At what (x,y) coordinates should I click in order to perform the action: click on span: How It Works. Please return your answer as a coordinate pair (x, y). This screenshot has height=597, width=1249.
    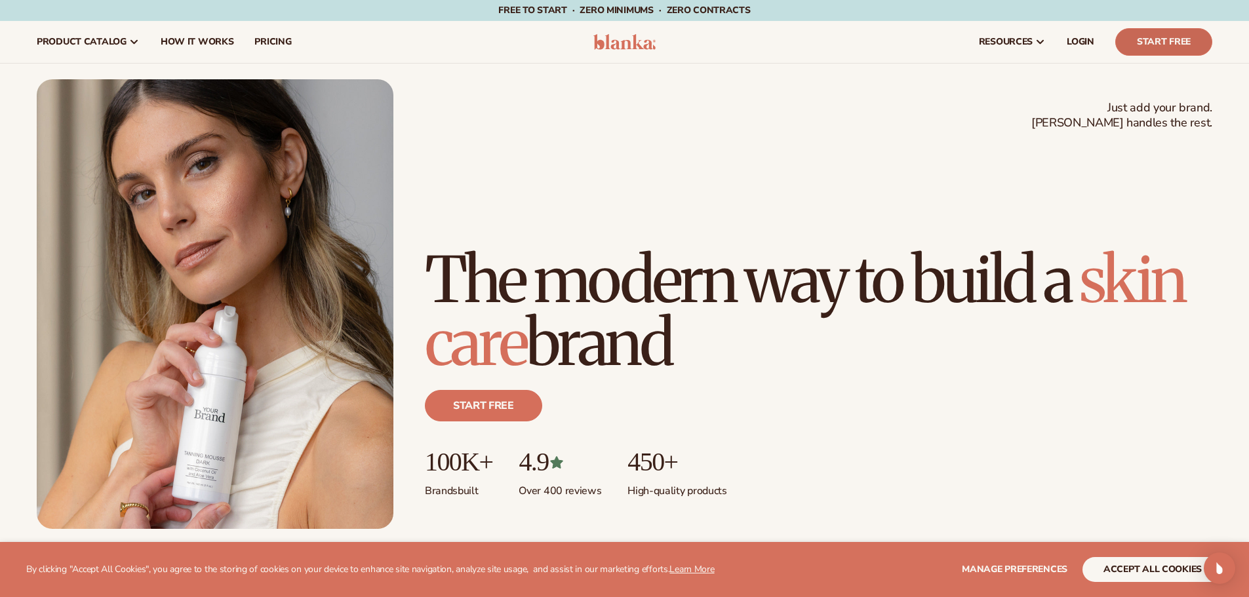
    Looking at the image, I should click on (197, 42).